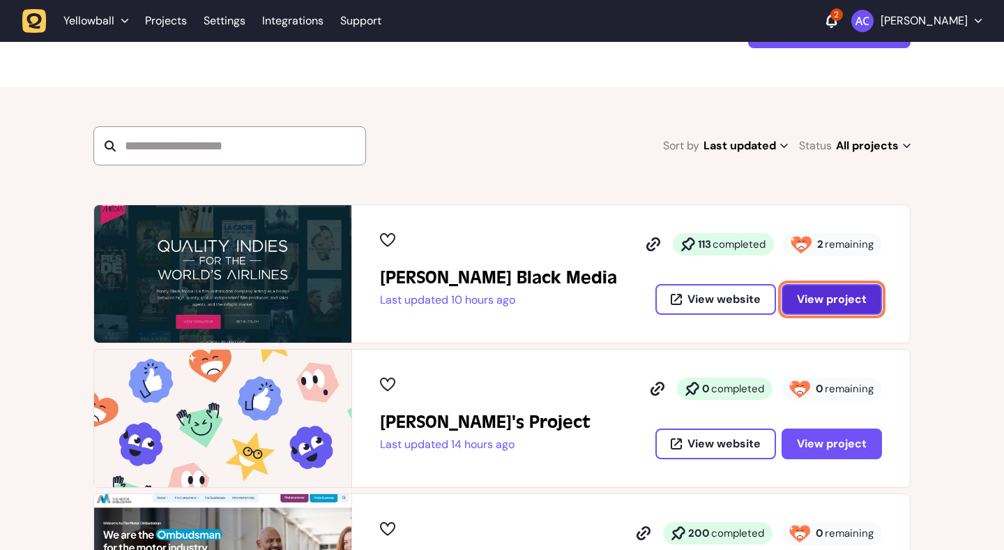  What do you see at coordinates (820, 244) in the screenshot?
I see `strong: 2` at bounding box center [820, 244].